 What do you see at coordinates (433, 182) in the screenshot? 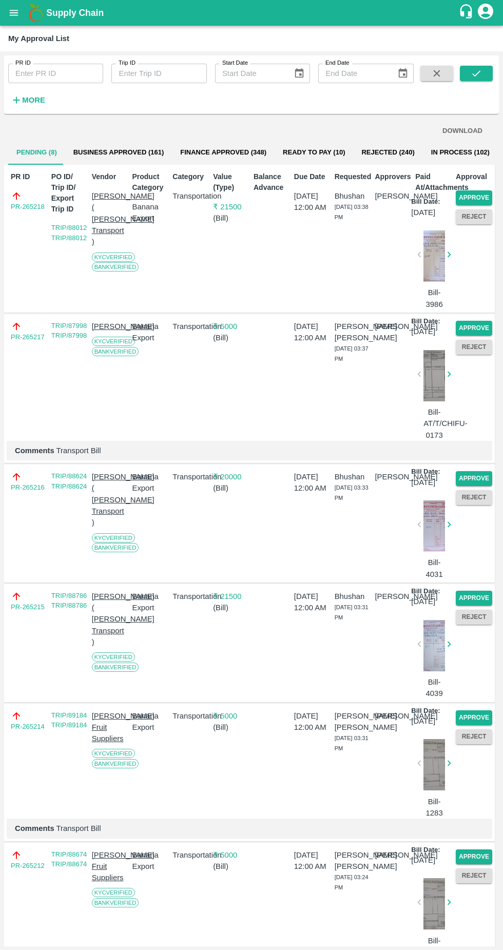
I see `p: Paid At/Attachments` at bounding box center [433, 182].